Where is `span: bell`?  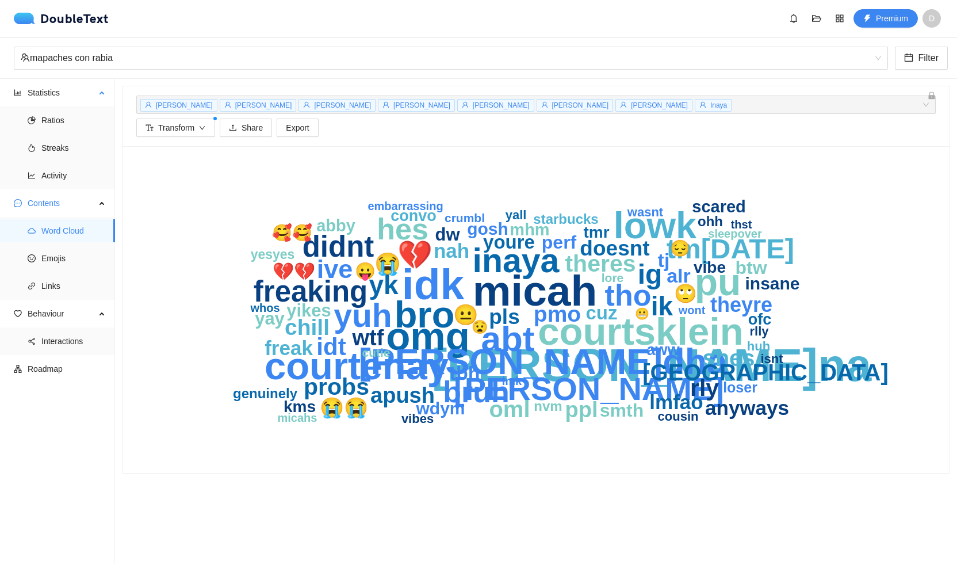
span: bell is located at coordinates (793, 18).